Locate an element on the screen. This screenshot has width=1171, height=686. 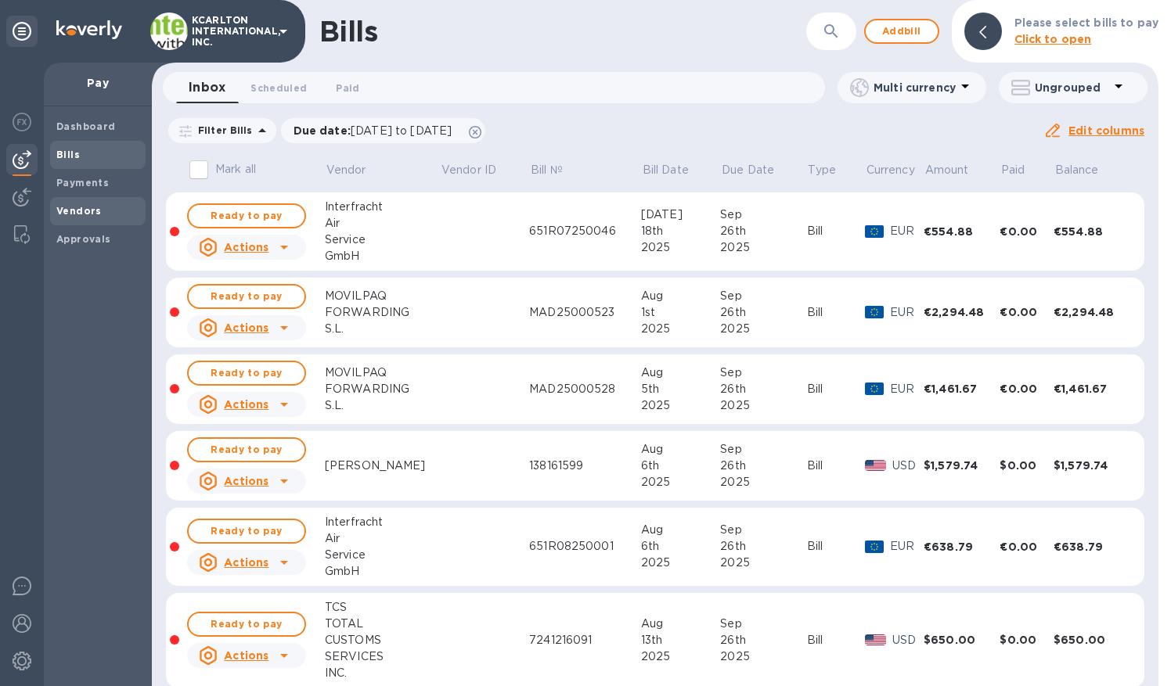
div: SERVICES is located at coordinates (382, 657).